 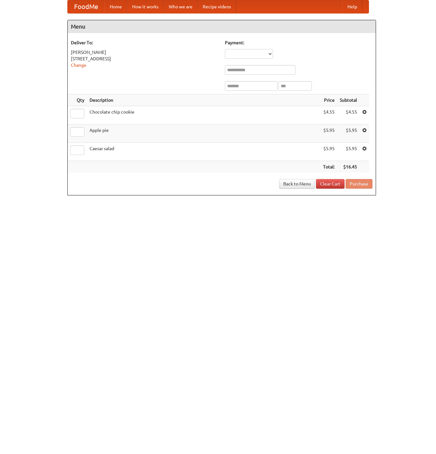 I want to click on th: Total:, so click(x=329, y=167).